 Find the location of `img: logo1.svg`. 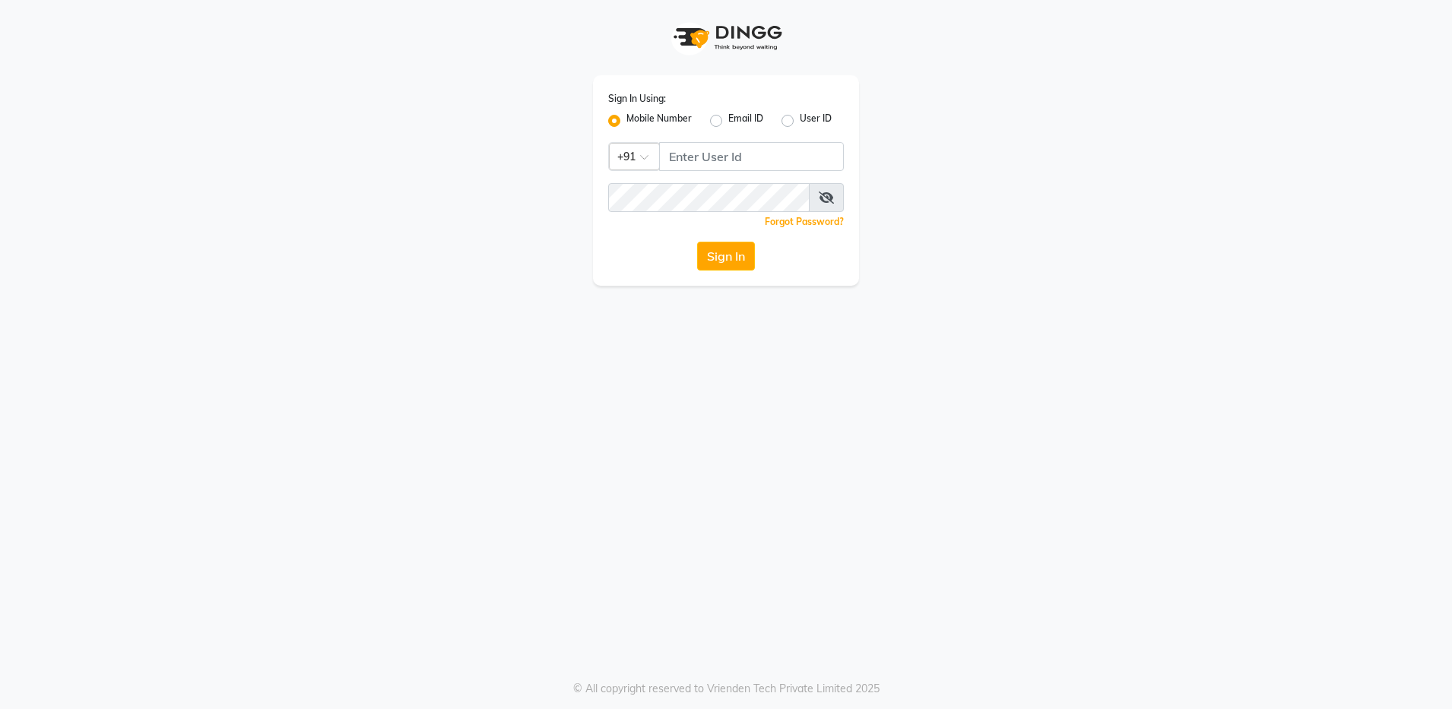

img: logo1.svg is located at coordinates (726, 37).